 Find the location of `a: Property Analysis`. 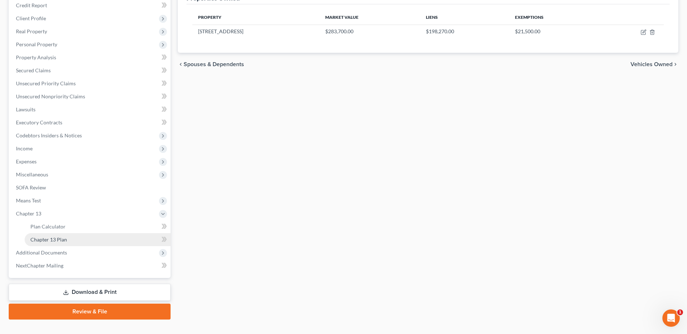

a: Property Analysis is located at coordinates (90, 58).